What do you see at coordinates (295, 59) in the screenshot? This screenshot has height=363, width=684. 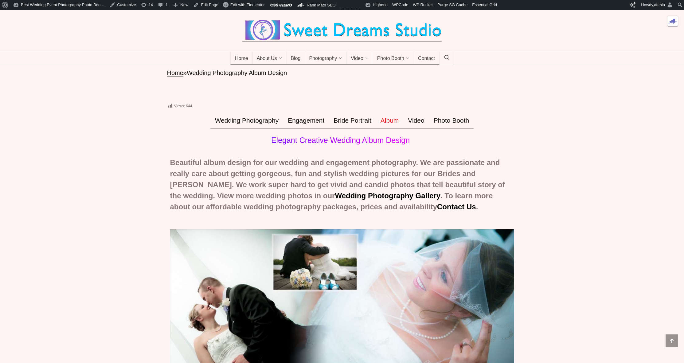 I see `span: Blog` at bounding box center [295, 59].